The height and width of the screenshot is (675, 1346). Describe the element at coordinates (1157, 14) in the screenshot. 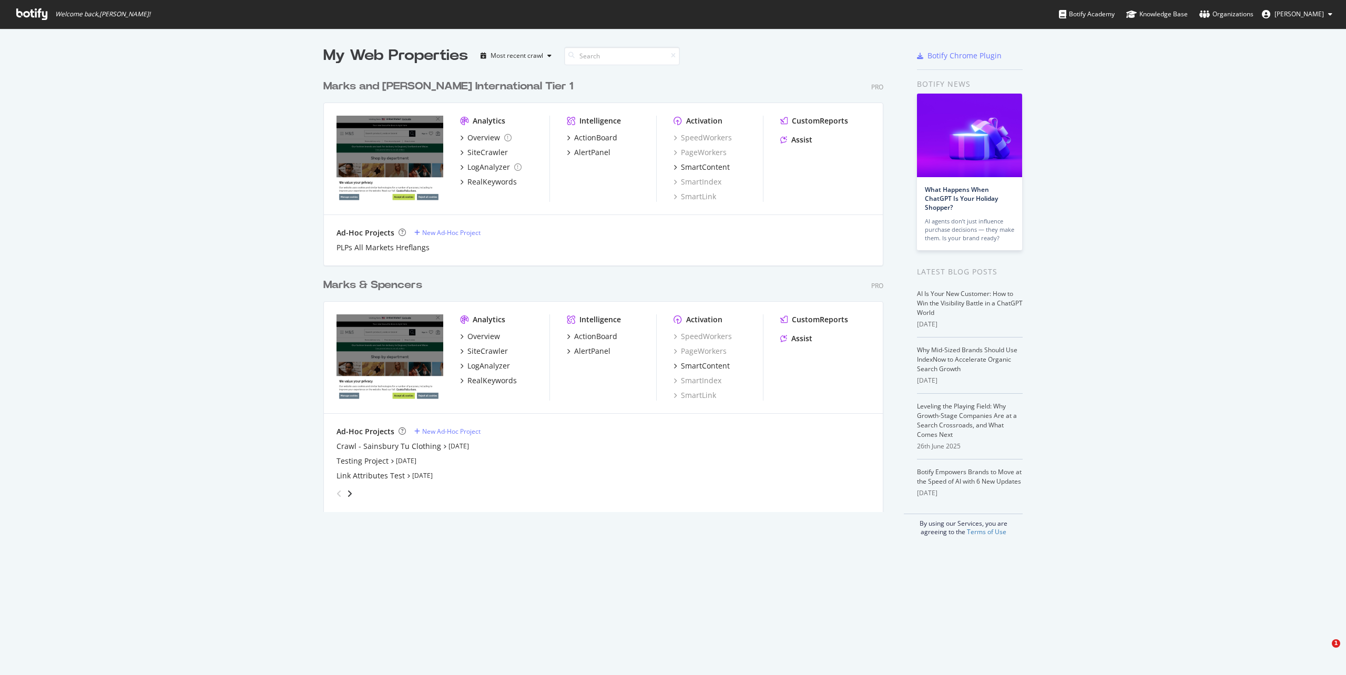

I see `div: Knowledge Base` at that location.